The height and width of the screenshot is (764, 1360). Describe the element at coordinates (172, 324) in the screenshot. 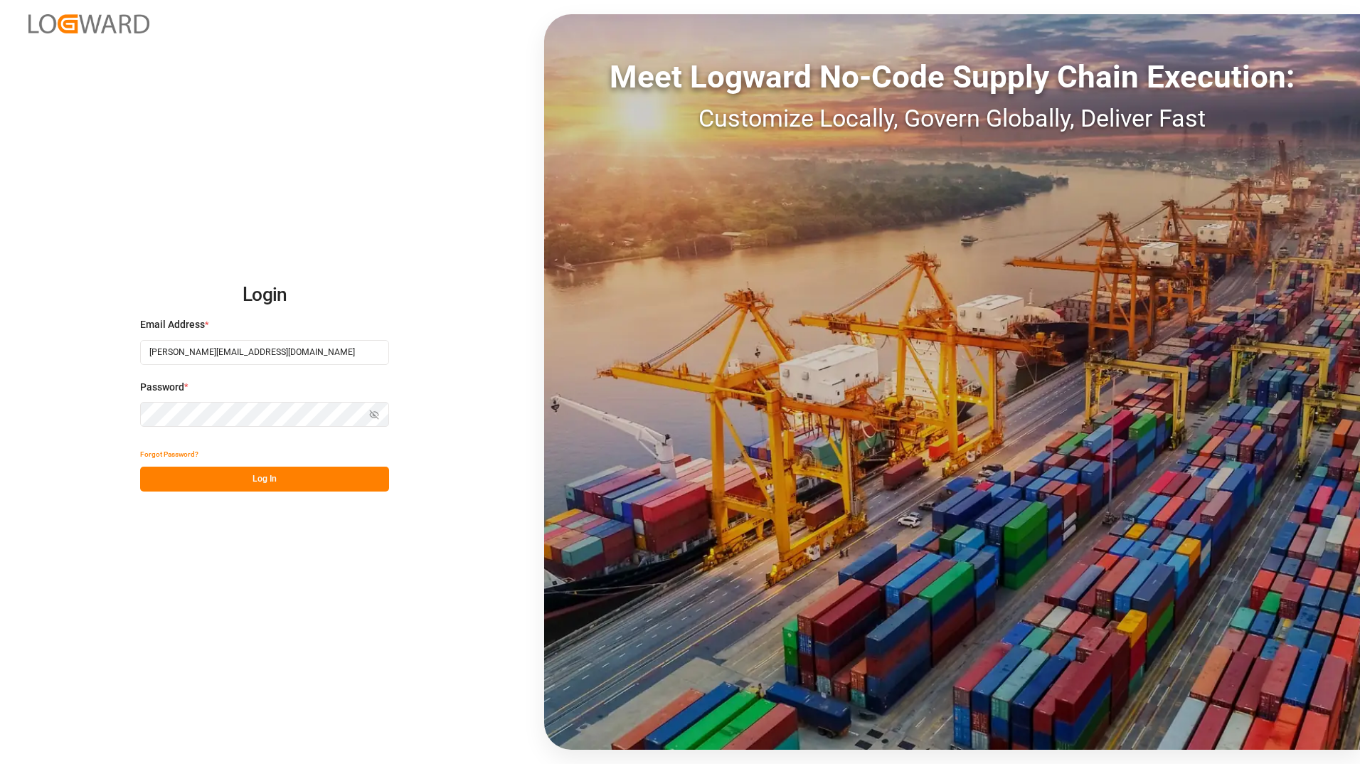

I see `span: Email Address` at that location.